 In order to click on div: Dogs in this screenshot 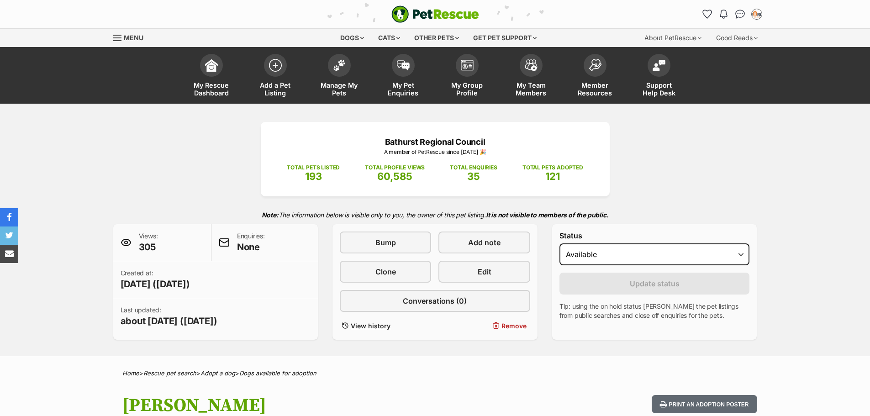, I will do `click(352, 38)`.